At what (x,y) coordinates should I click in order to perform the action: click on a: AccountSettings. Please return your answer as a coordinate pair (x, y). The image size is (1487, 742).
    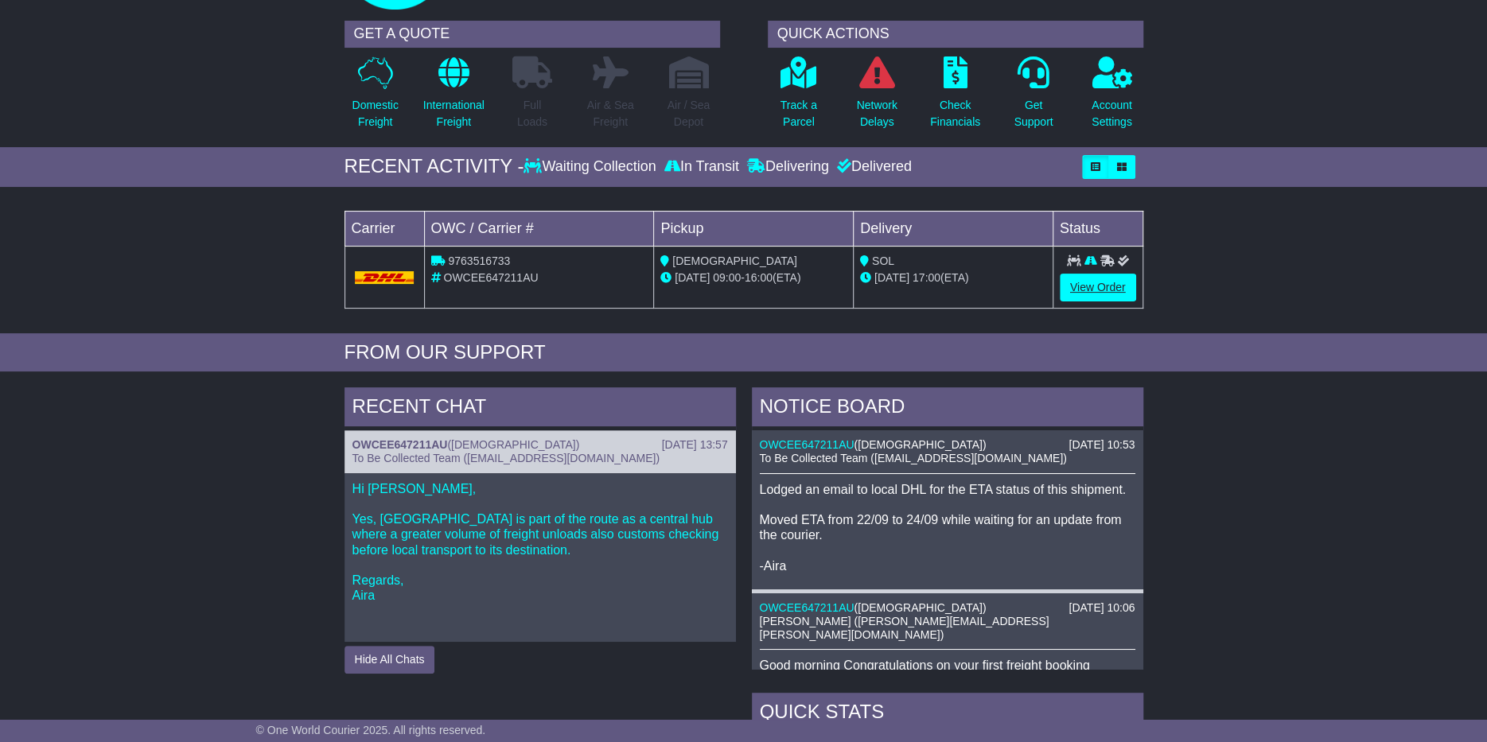
    Looking at the image, I should click on (1112, 97).